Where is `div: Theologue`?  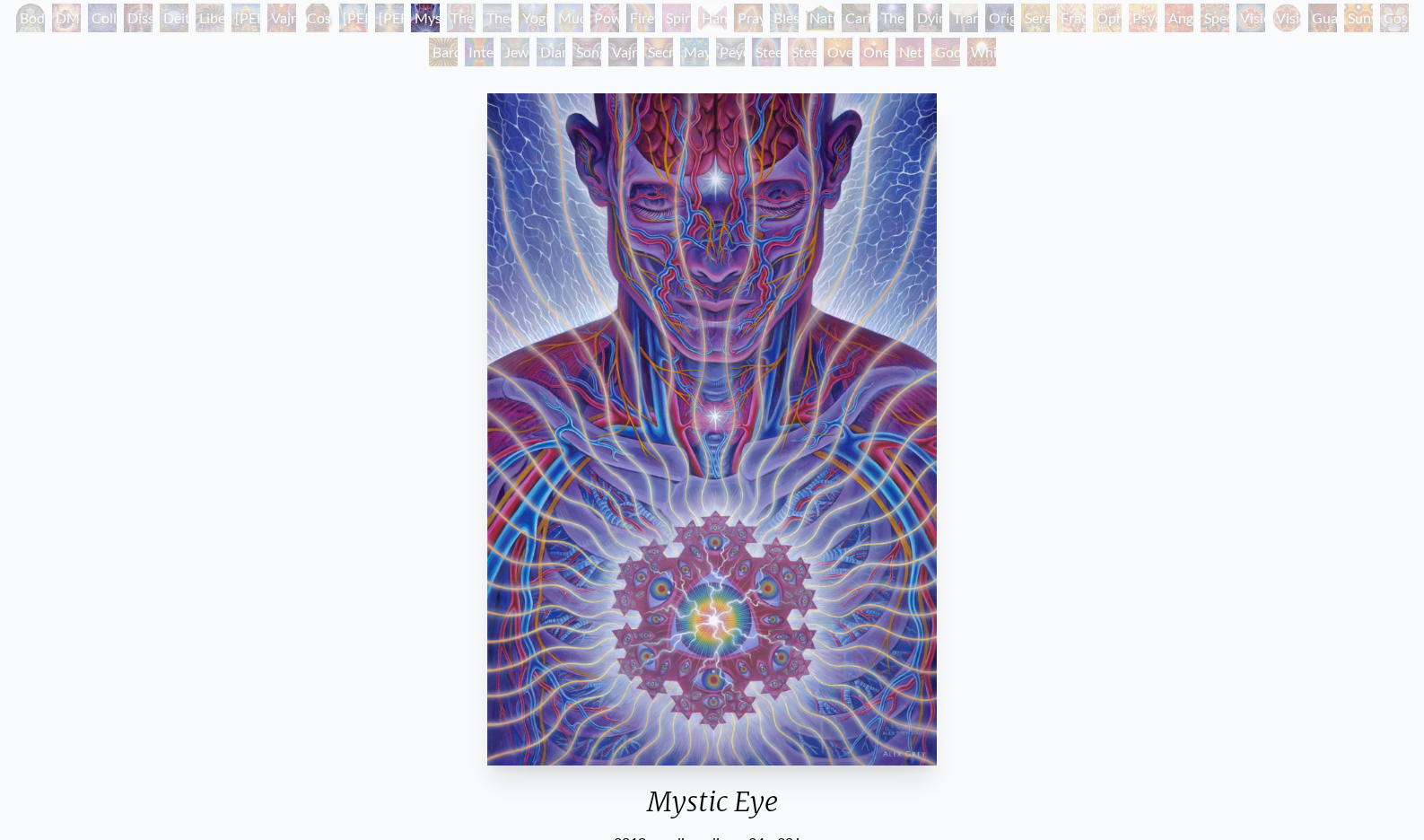 div: Theologue is located at coordinates (497, 18).